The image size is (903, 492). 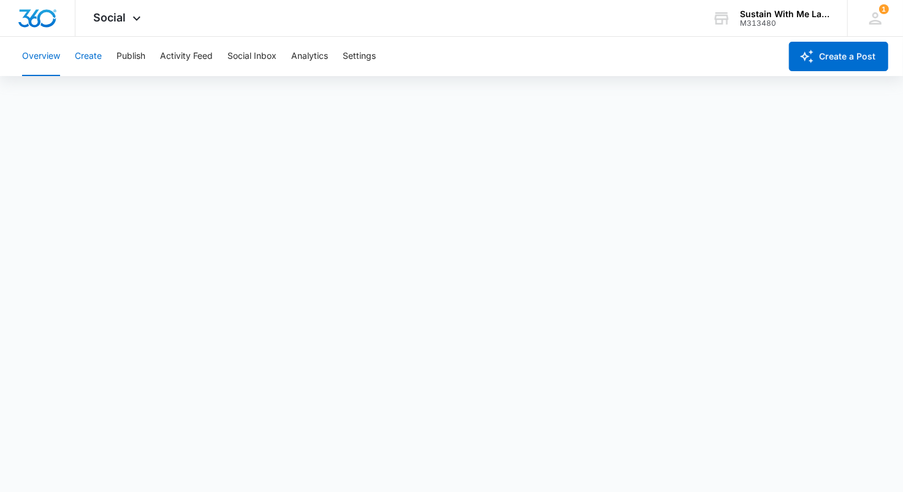 I want to click on div: notifications count, so click(x=884, y=9).